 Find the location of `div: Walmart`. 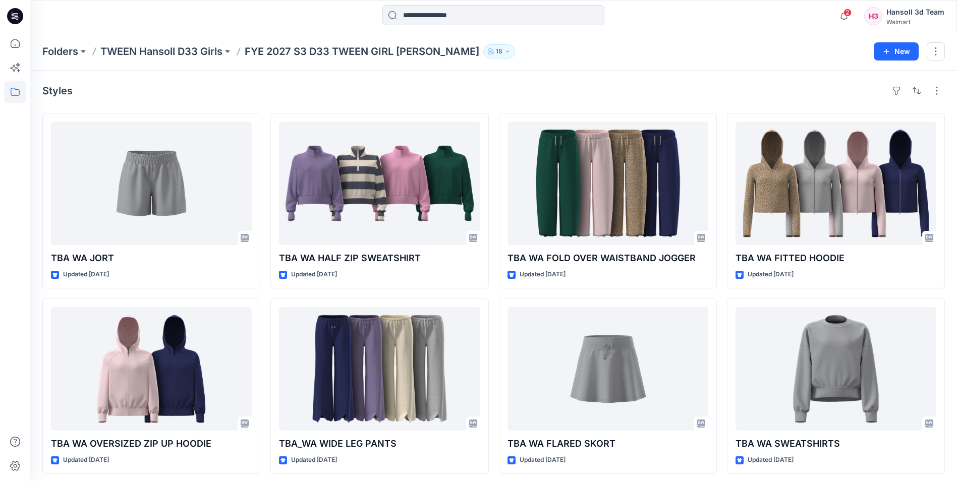

div: Walmart is located at coordinates (915, 22).